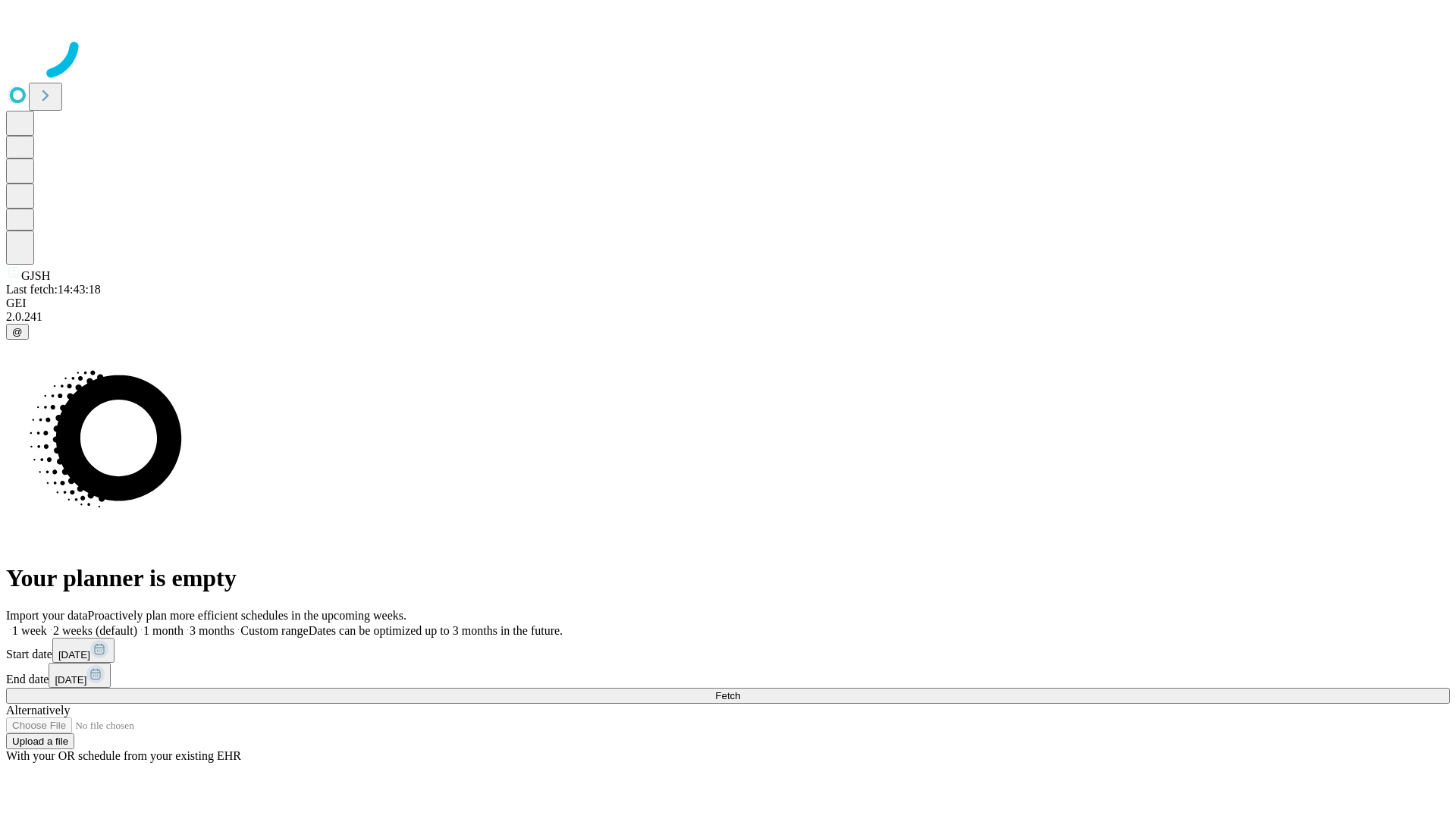  What do you see at coordinates (41, 741) in the screenshot?
I see `button: Upload a file` at bounding box center [41, 741].